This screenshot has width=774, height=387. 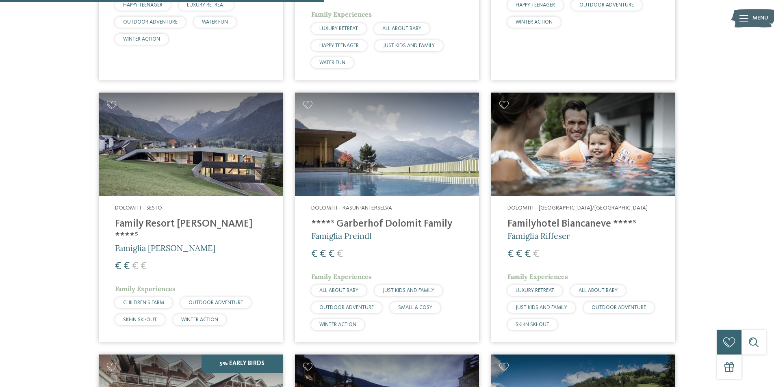 What do you see at coordinates (143, 303) in the screenshot?
I see `span: CHILDREN’S FARM` at bounding box center [143, 303].